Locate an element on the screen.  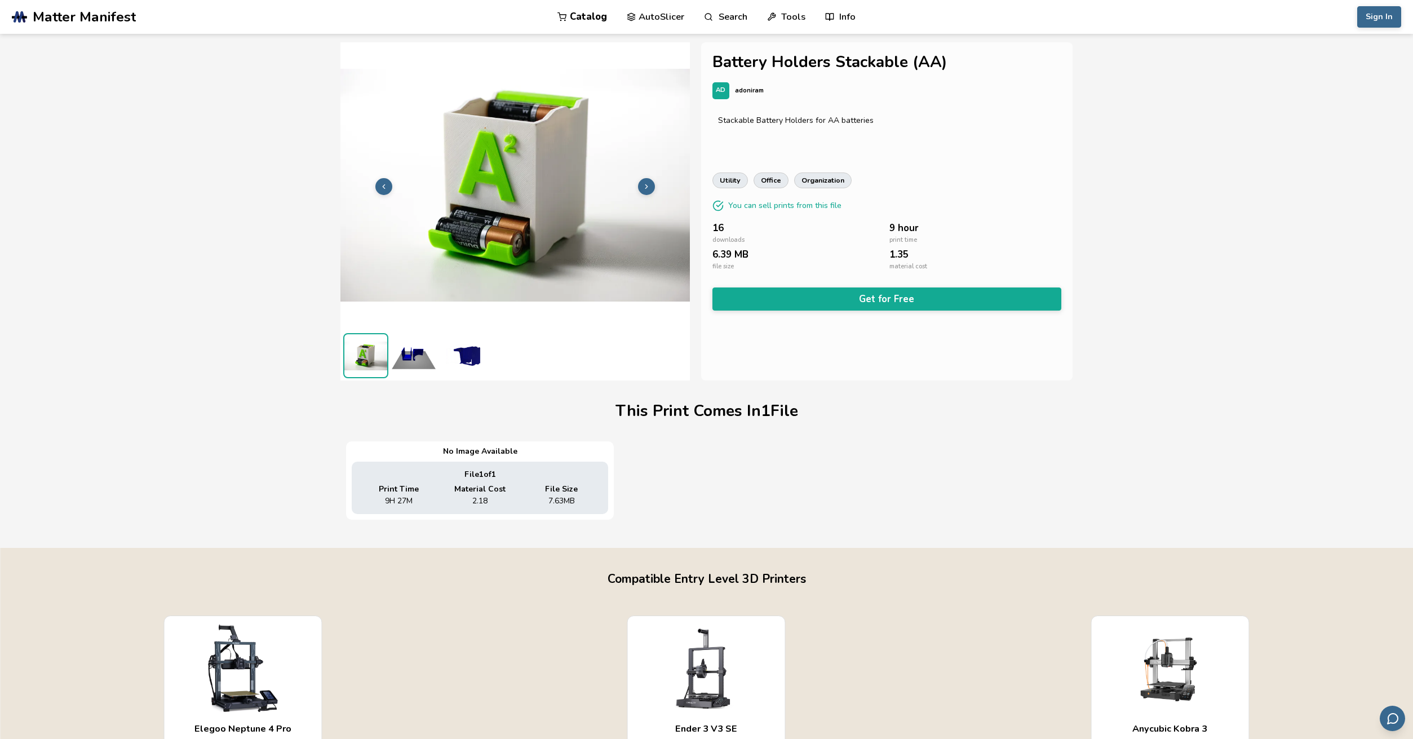
span: 1.35 is located at coordinates (899, 254).